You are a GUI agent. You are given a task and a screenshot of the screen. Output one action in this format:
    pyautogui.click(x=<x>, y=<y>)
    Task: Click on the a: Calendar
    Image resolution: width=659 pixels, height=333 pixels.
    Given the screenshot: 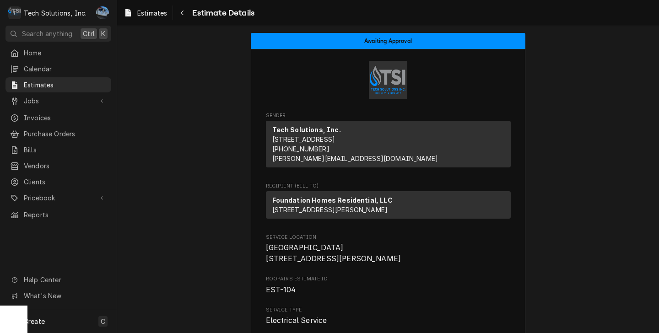 What is the action you would take?
    pyautogui.click(x=58, y=69)
    